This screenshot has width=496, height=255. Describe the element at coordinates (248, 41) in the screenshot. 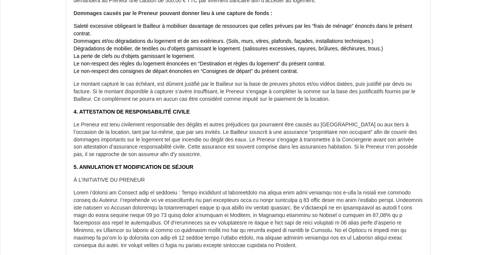

I see `li: Dommages et/ou dégradations du logement et de ses extérieurs. (Sols, murs, vitres, plafonds, faça...` at that location.